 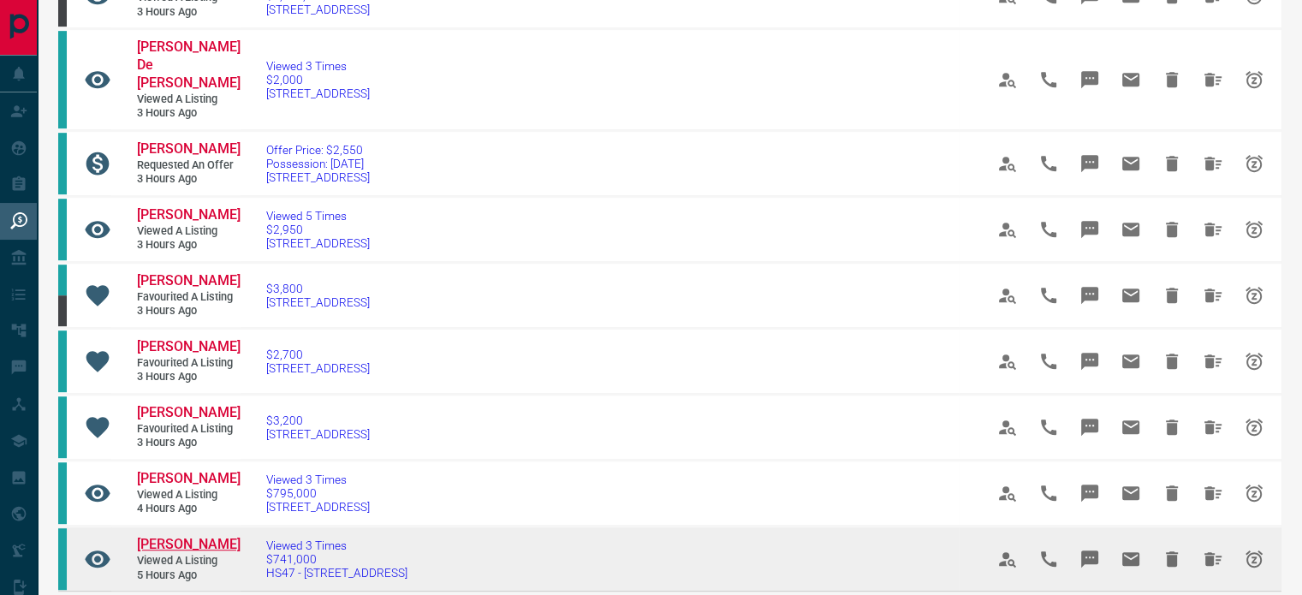 I want to click on span: 4 hours ago, so click(x=188, y=508).